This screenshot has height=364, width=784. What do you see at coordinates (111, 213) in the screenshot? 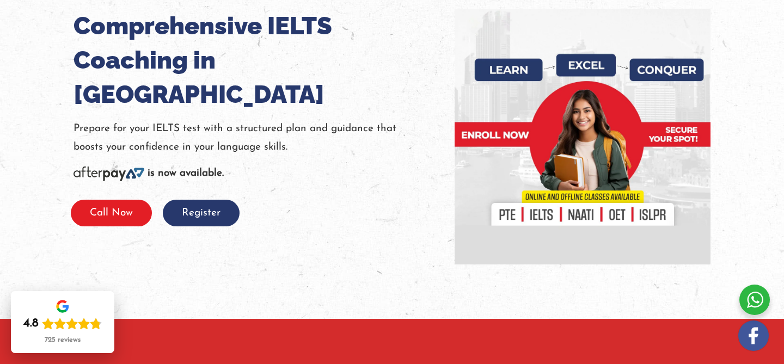
I see `button: Call Now` at bounding box center [111, 213].